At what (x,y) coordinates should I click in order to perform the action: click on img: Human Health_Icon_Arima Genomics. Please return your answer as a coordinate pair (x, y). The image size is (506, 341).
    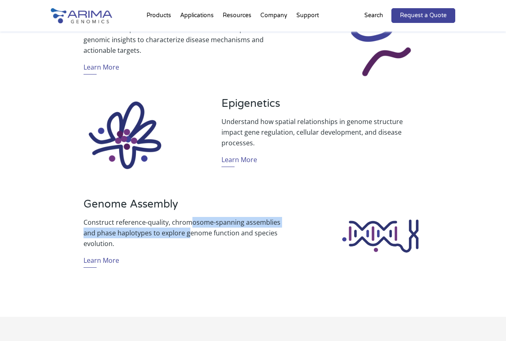
    Looking at the image, I should click on (381, 43).